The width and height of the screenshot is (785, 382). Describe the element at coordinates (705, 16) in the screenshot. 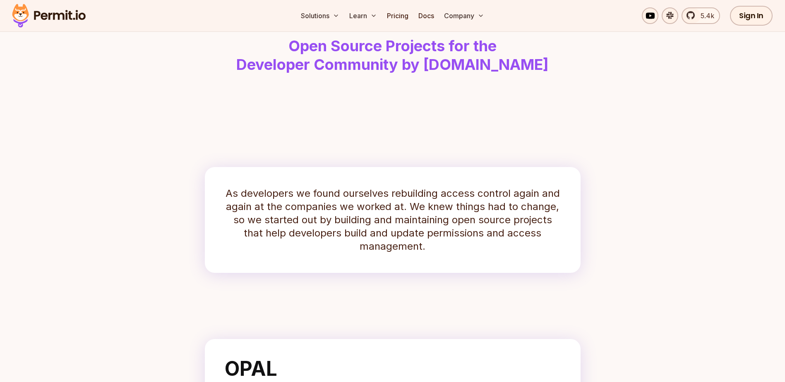

I see `span: 5.4k` at that location.